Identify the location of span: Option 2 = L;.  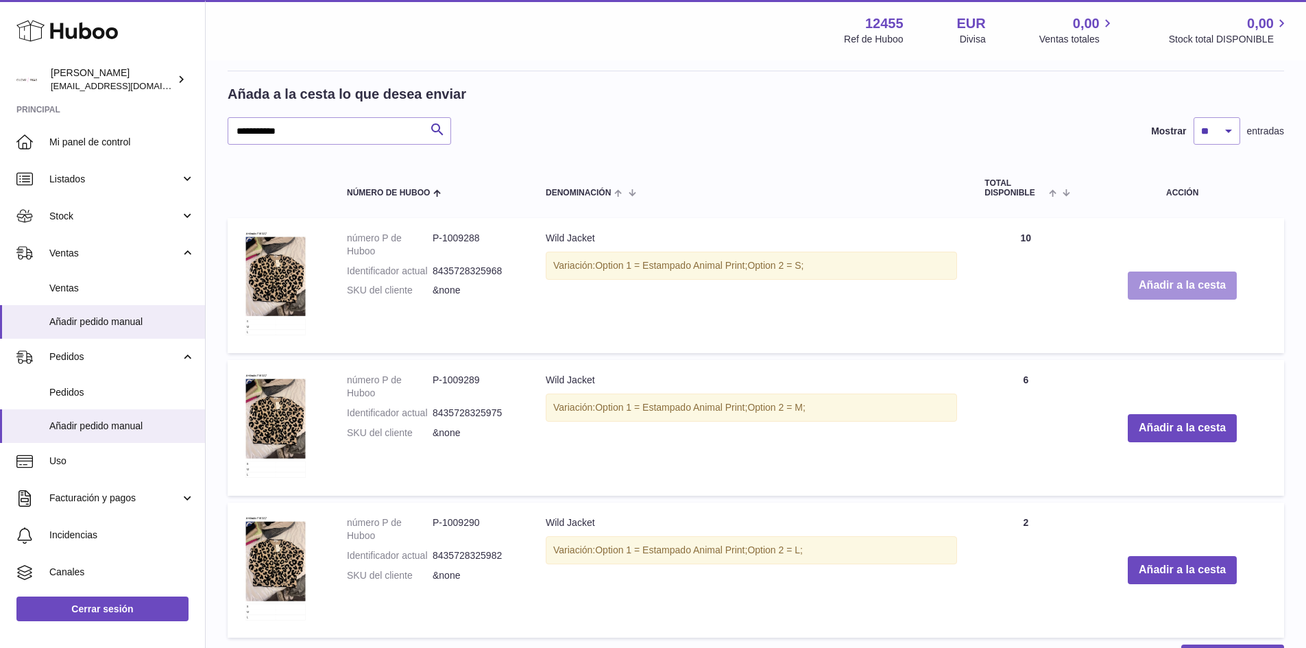
(775, 550).